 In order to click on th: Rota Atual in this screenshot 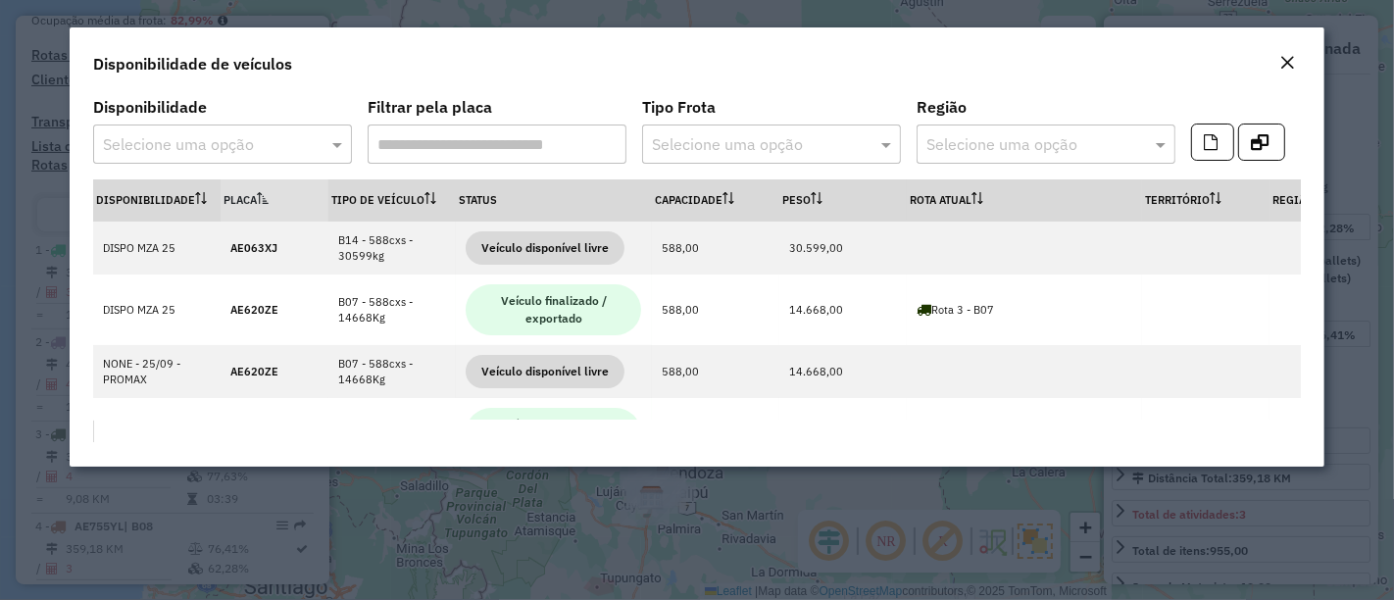, I will do `click(1025, 200)`.